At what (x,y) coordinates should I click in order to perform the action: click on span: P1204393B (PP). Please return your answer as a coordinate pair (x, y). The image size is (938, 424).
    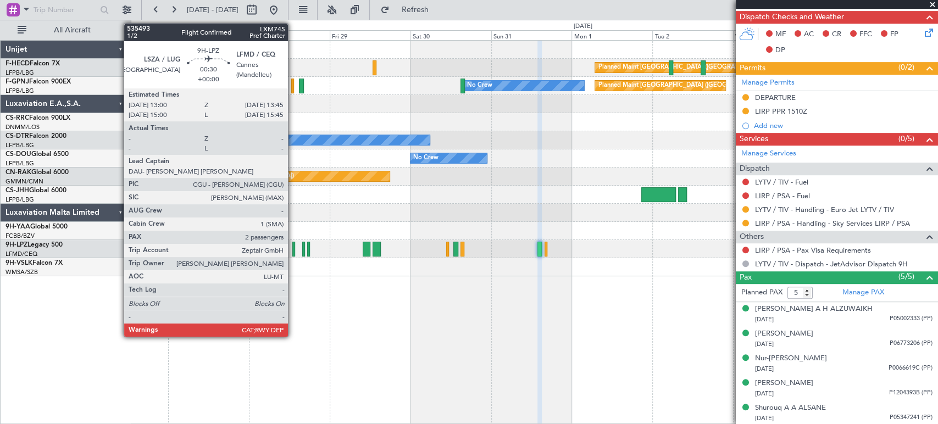
    Looking at the image, I should click on (910, 393).